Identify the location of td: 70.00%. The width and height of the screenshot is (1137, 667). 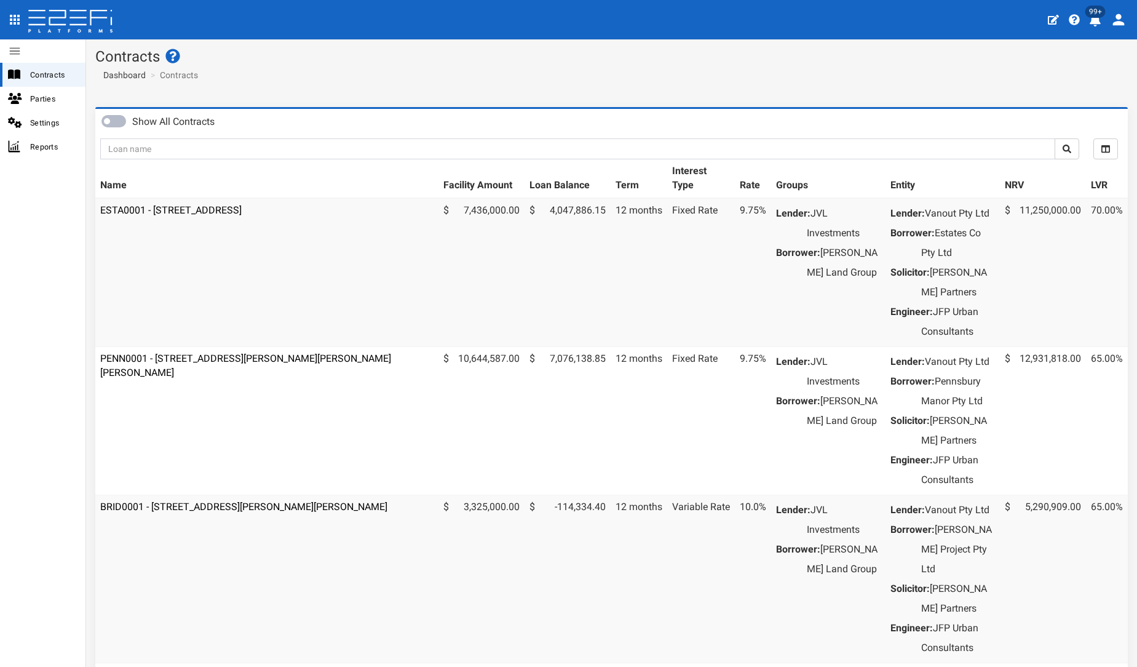
(1107, 272).